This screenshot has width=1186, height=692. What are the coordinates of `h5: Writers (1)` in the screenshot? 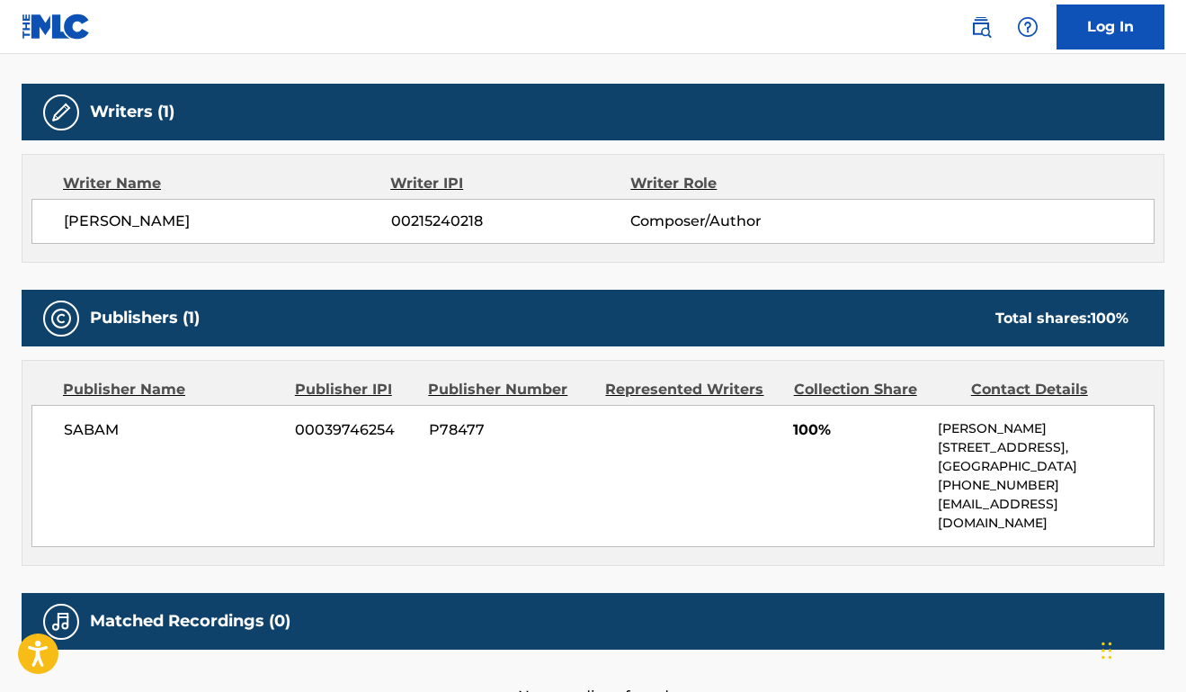 It's located at (132, 112).